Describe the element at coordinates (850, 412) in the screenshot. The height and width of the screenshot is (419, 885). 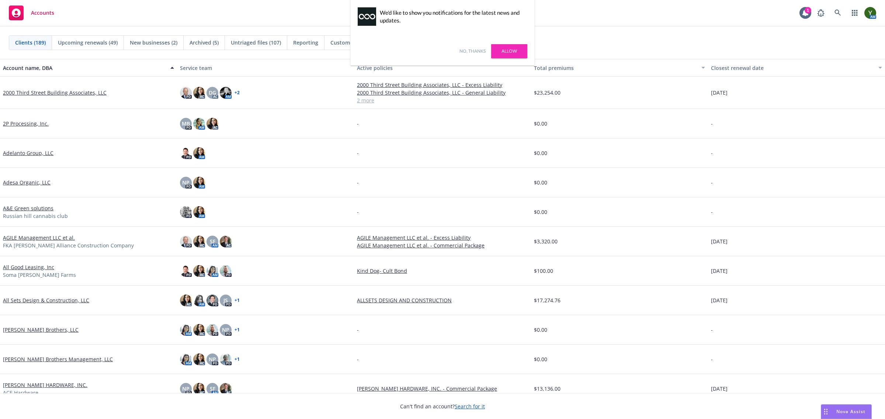
I see `span: Nova Assist` at that location.